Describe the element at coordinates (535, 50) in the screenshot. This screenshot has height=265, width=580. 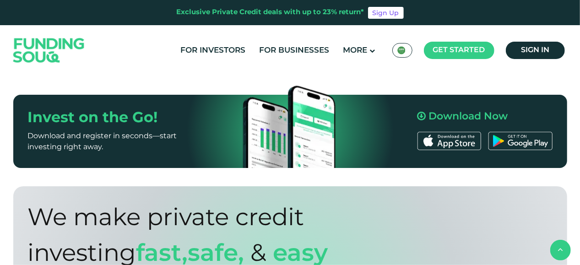
I see `span: Sign in` at that location.